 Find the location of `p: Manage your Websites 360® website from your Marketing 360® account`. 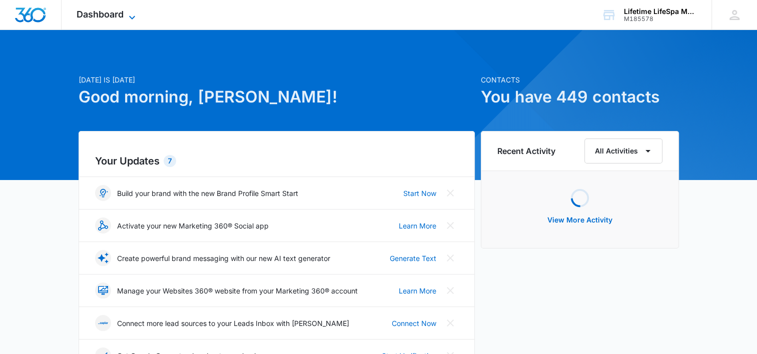

p: Manage your Websites 360® website from your Marketing 360® account is located at coordinates (237, 291).